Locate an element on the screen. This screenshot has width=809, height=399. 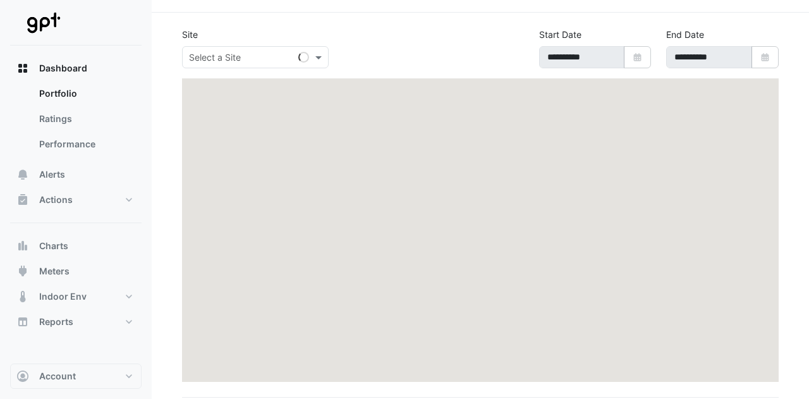
label: Site is located at coordinates (190, 34).